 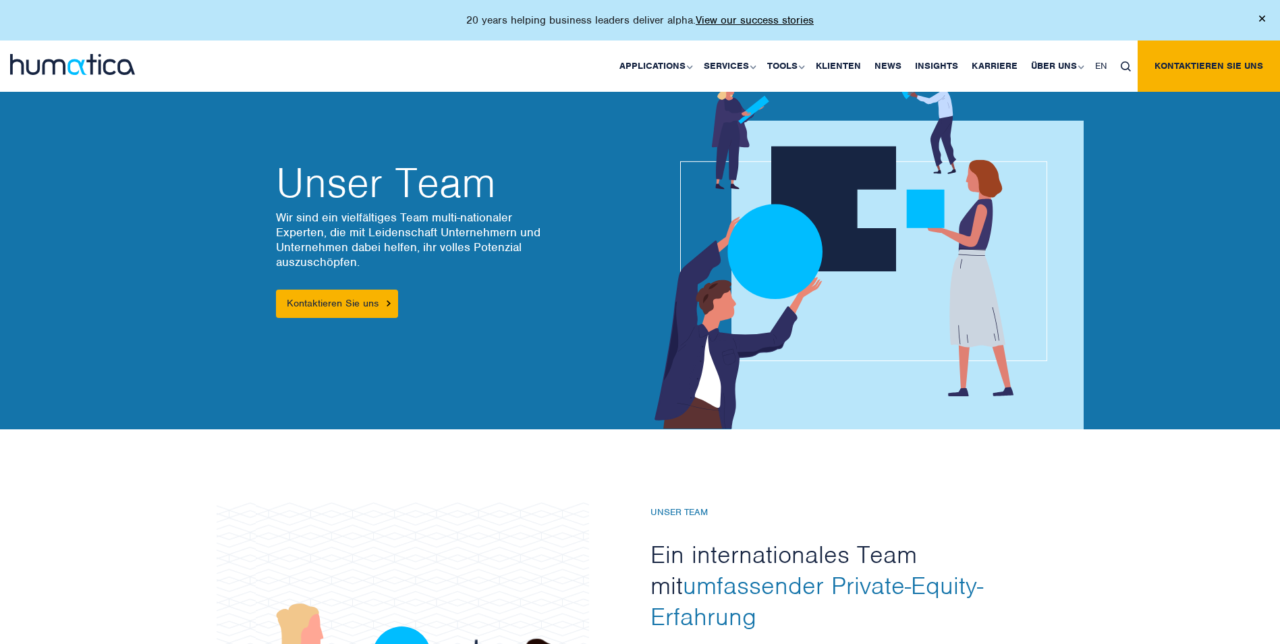 I want to click on a: View our success stories, so click(x=754, y=20).